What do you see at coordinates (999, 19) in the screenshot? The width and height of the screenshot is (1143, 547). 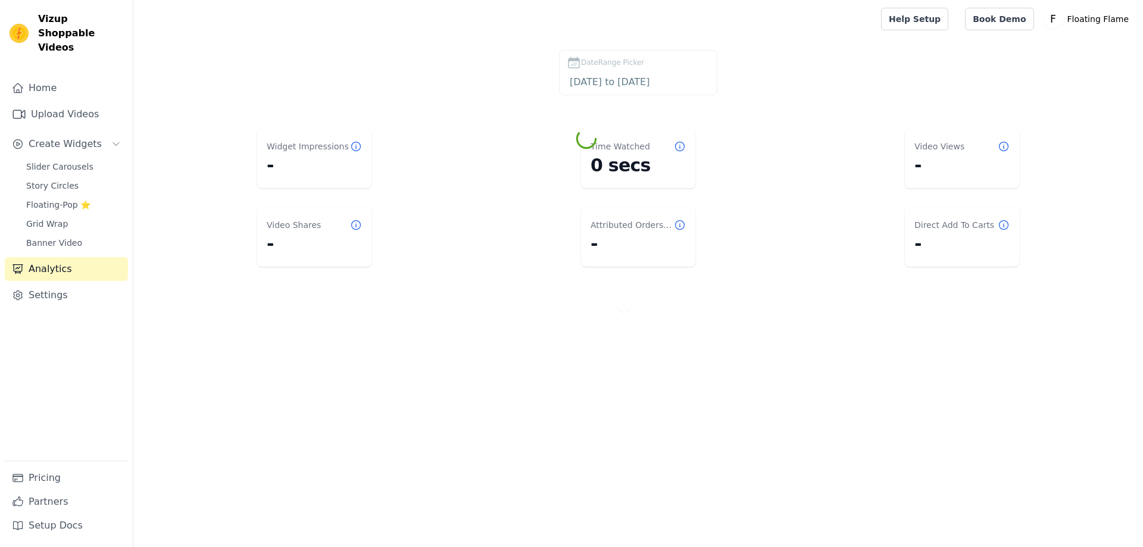 I see `a: Book Demo` at bounding box center [999, 19].